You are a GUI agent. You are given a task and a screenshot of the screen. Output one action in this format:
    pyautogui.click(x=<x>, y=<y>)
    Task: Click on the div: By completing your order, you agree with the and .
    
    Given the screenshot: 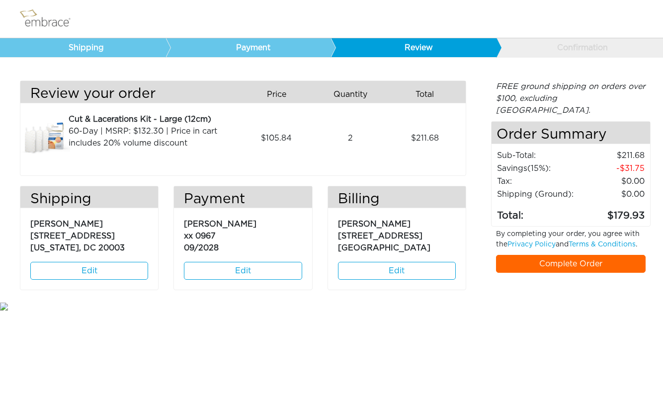 What is the action you would take?
    pyautogui.click(x=571, y=242)
    